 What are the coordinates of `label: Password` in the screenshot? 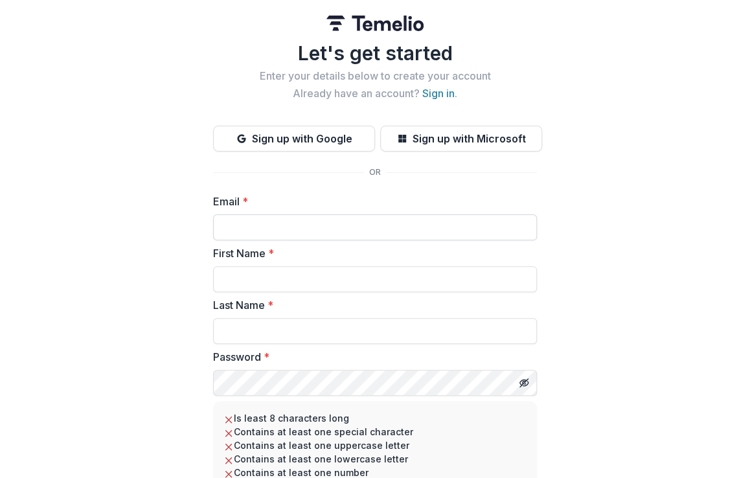 It's located at (371, 357).